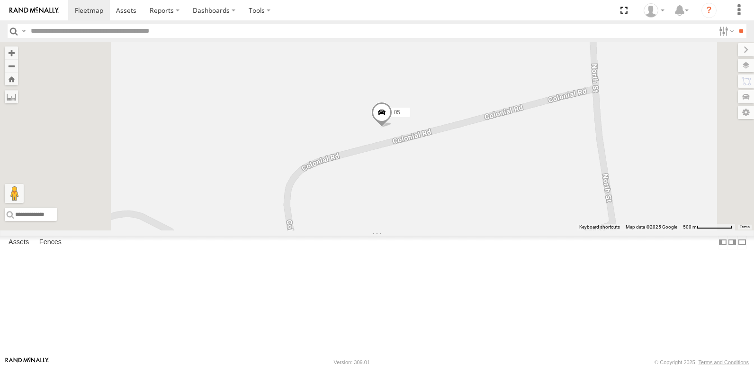  I want to click on label: Dock Summary Table to the Left, so click(723, 242).